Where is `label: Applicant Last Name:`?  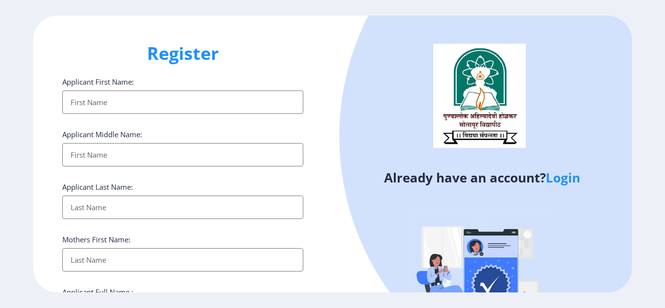
label: Applicant Last Name: is located at coordinates (97, 187).